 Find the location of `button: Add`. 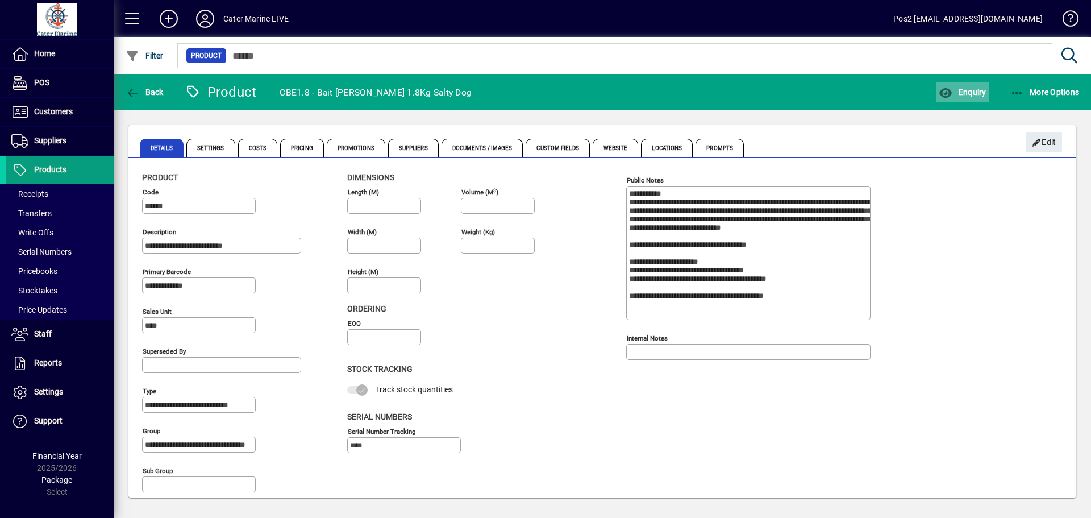

button: Add is located at coordinates (169, 19).